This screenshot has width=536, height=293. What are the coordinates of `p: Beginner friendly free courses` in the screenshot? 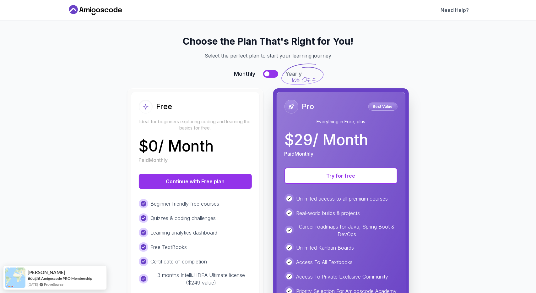 It's located at (185, 203).